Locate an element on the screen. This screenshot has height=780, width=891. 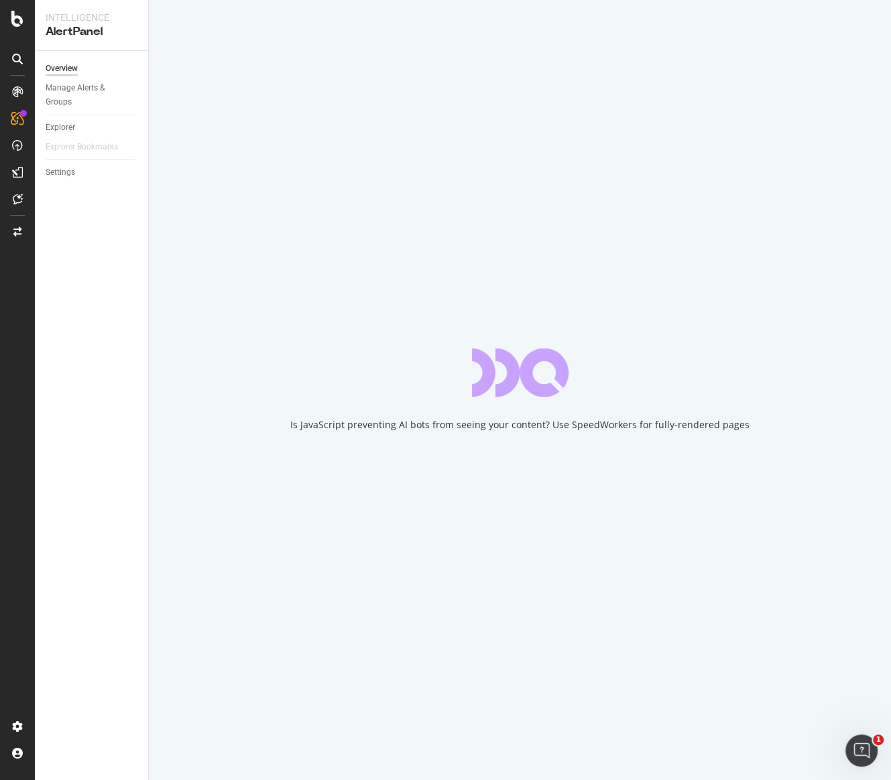
div: Explorer is located at coordinates (60, 127).